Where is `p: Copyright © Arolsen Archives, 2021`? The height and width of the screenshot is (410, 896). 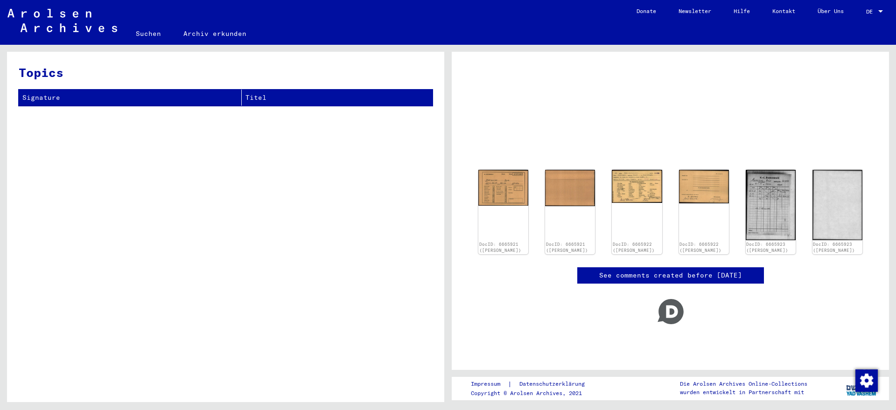 p: Copyright © Arolsen Archives, 2021 is located at coordinates (534, 393).